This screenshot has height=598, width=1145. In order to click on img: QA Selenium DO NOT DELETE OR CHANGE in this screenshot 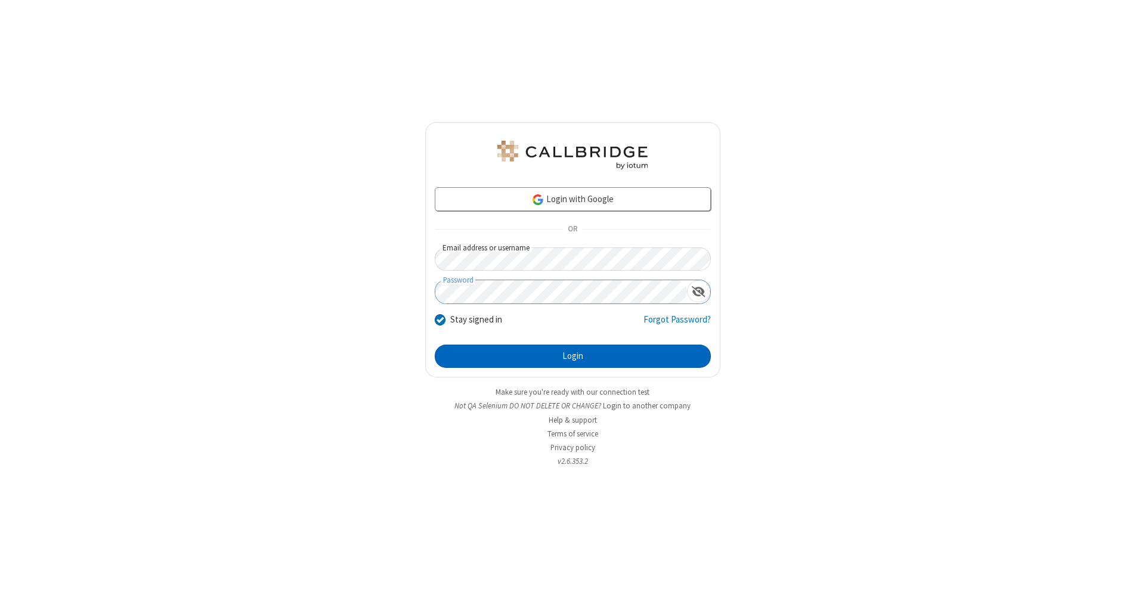, I will do `click(572, 155)`.